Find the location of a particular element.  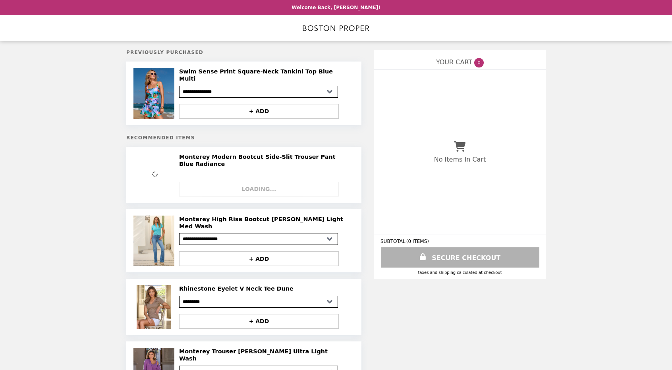

img: Rhinestone Eyelet V Neck Tee Dune is located at coordinates (155, 307).